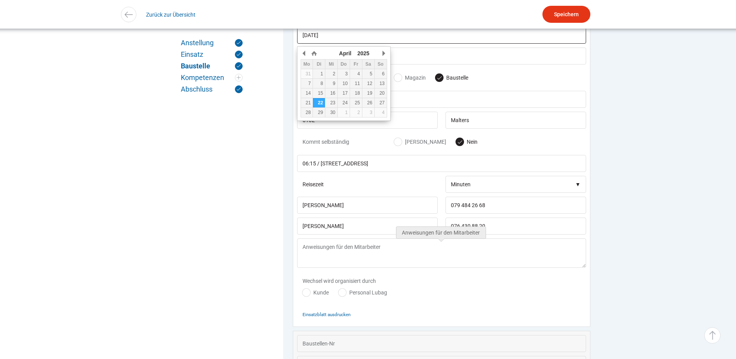 This screenshot has width=736, height=359. What do you see at coordinates (307, 103) in the screenshot?
I see `div: 21` at bounding box center [307, 103].